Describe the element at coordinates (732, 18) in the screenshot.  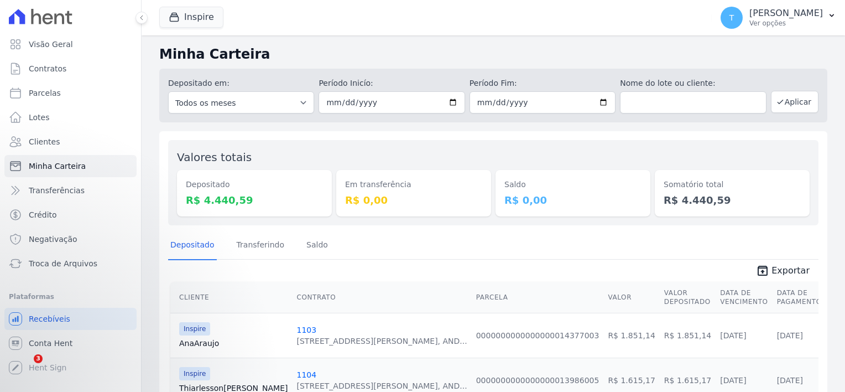
I see `span: T` at that location.